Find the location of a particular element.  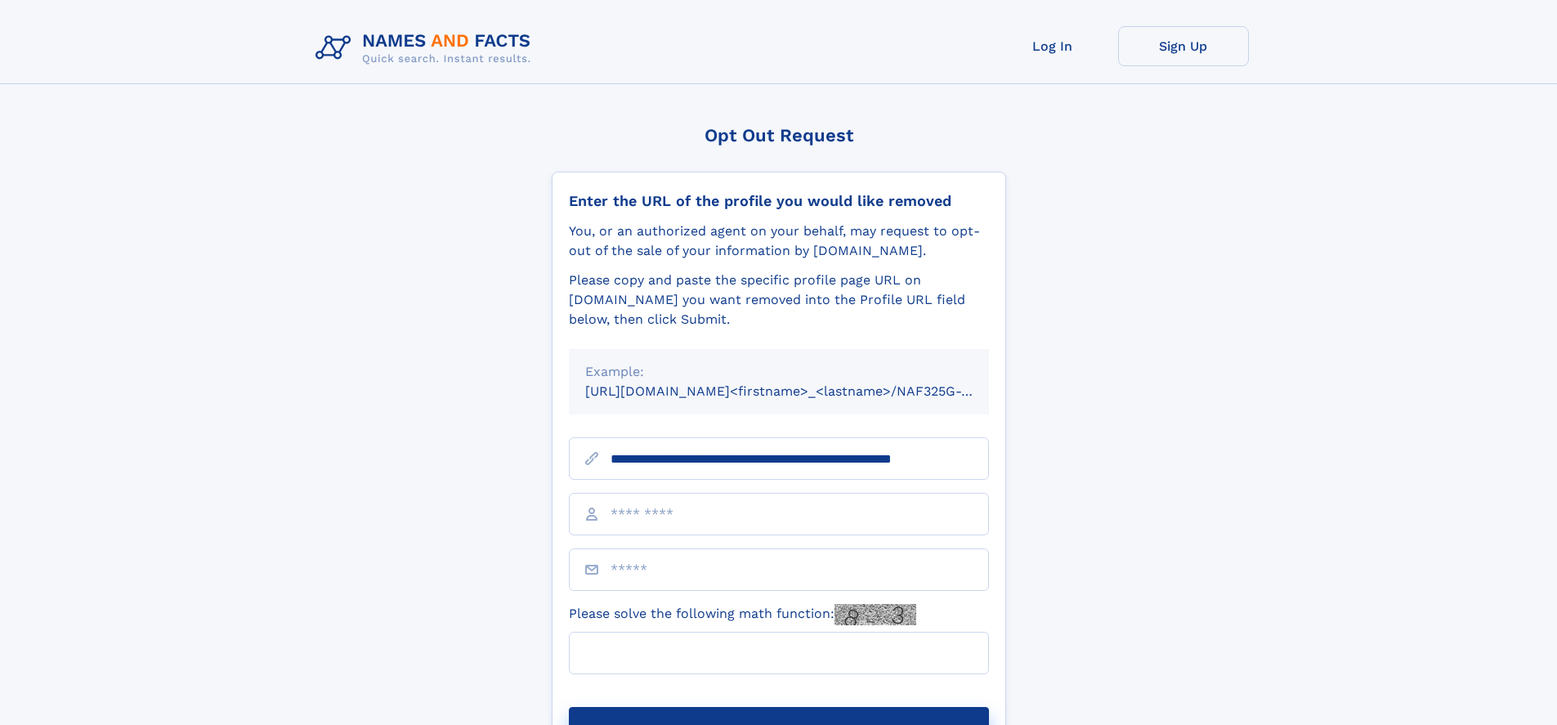

a: Sign Up is located at coordinates (1183, 46).